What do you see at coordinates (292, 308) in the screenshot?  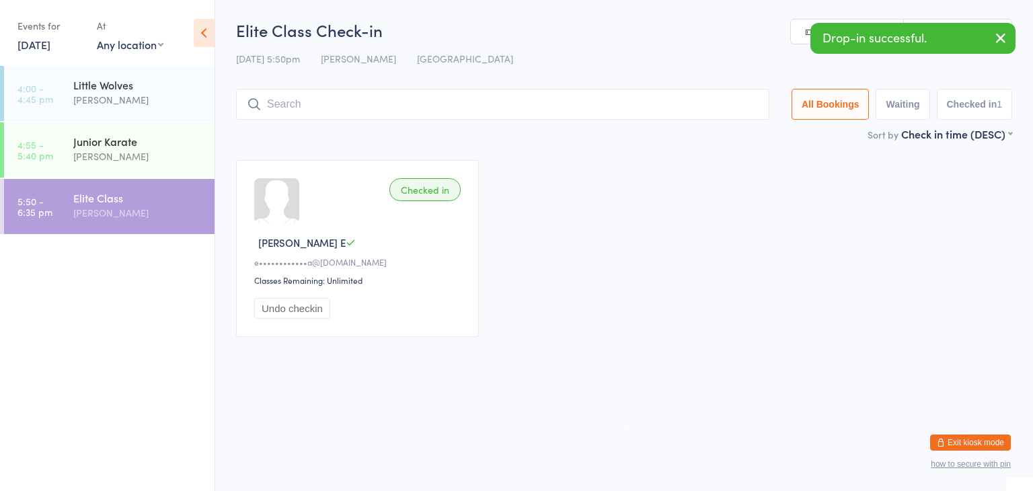 I see `button: Undo checkin` at bounding box center [292, 308].